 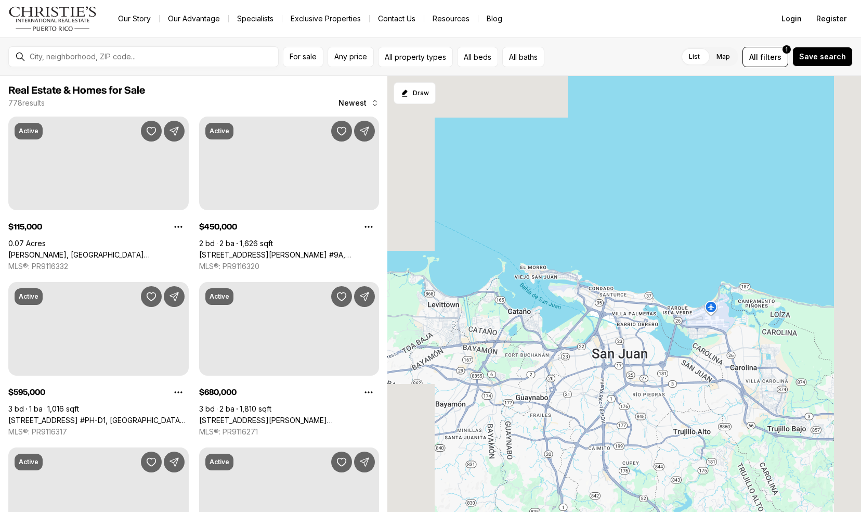 I want to click on button: Newest, so click(x=359, y=103).